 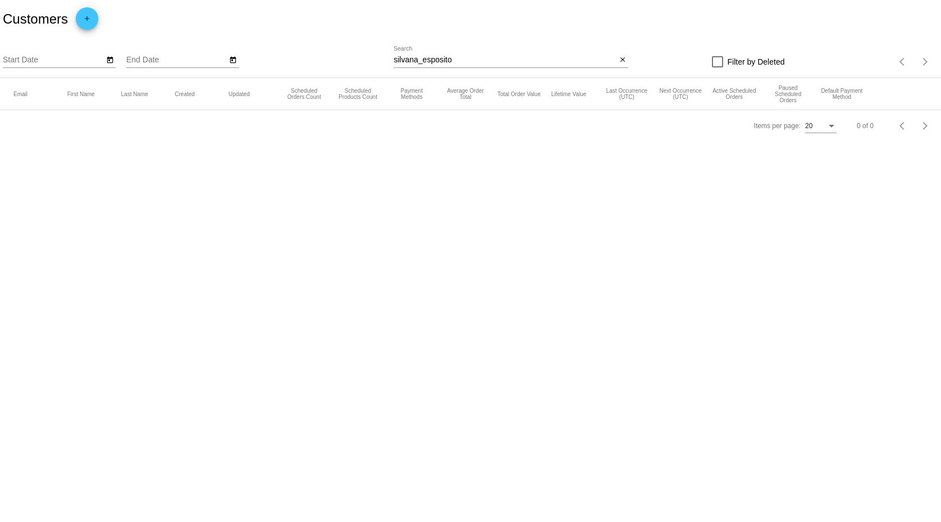 I want to click on button: Change sorting for TotalScheduledOrdersCount, so click(x=304, y=94).